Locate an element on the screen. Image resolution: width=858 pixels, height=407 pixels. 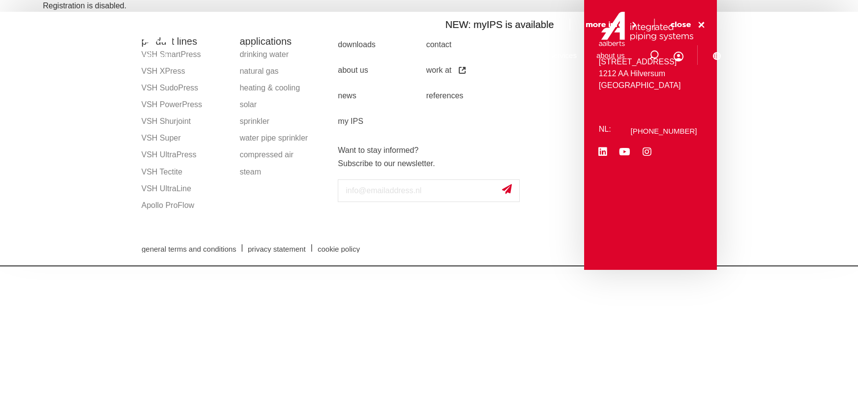
a: more info is located at coordinates (612, 25).